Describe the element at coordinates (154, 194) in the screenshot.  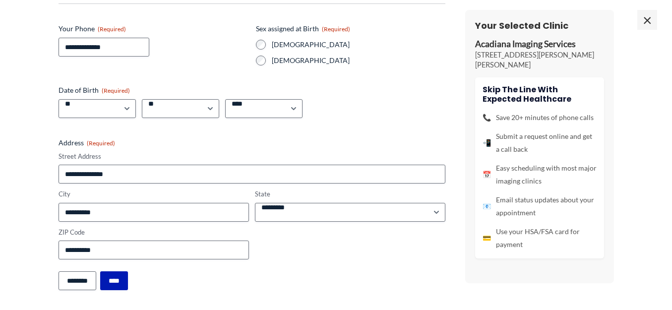
I see `label: City` at that location.